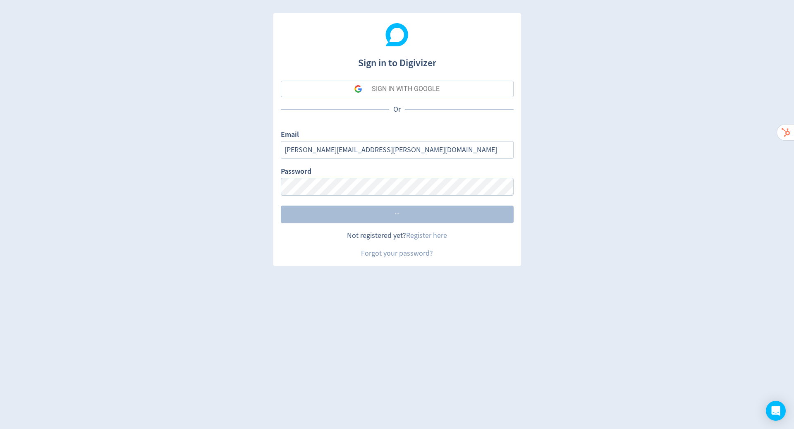 The height and width of the screenshot is (429, 794). What do you see at coordinates (296, 172) in the screenshot?
I see `label: Password` at bounding box center [296, 172].